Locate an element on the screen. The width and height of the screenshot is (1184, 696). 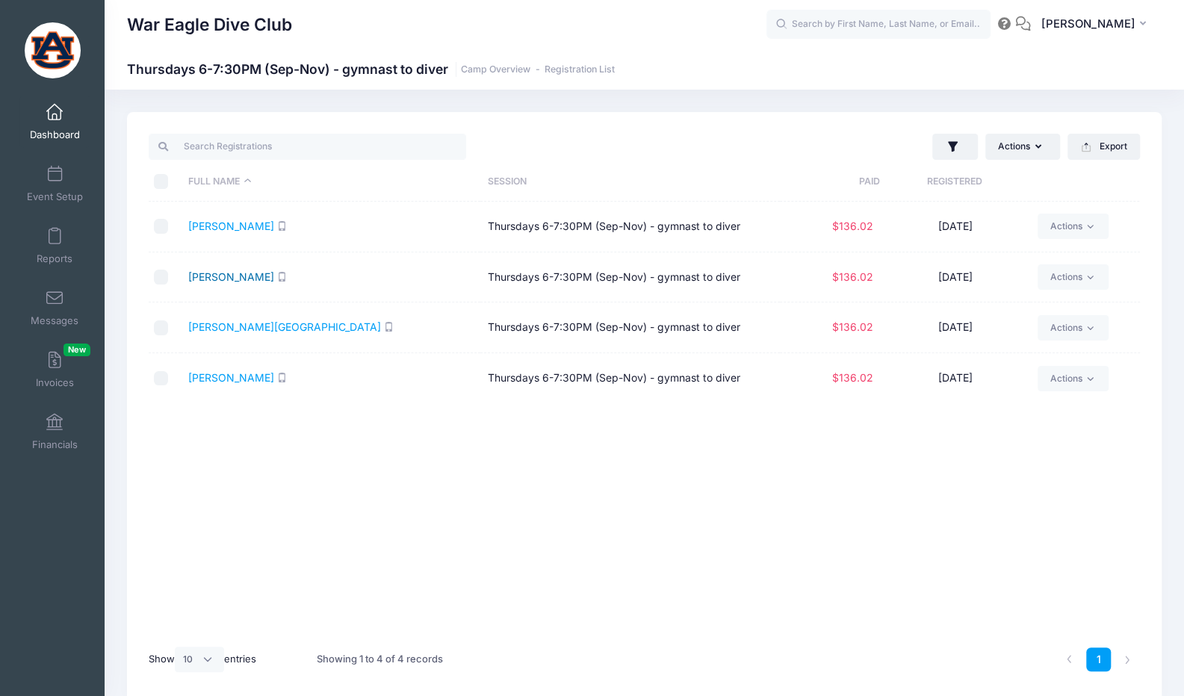
a: Camp Overview is located at coordinates (495, 69).